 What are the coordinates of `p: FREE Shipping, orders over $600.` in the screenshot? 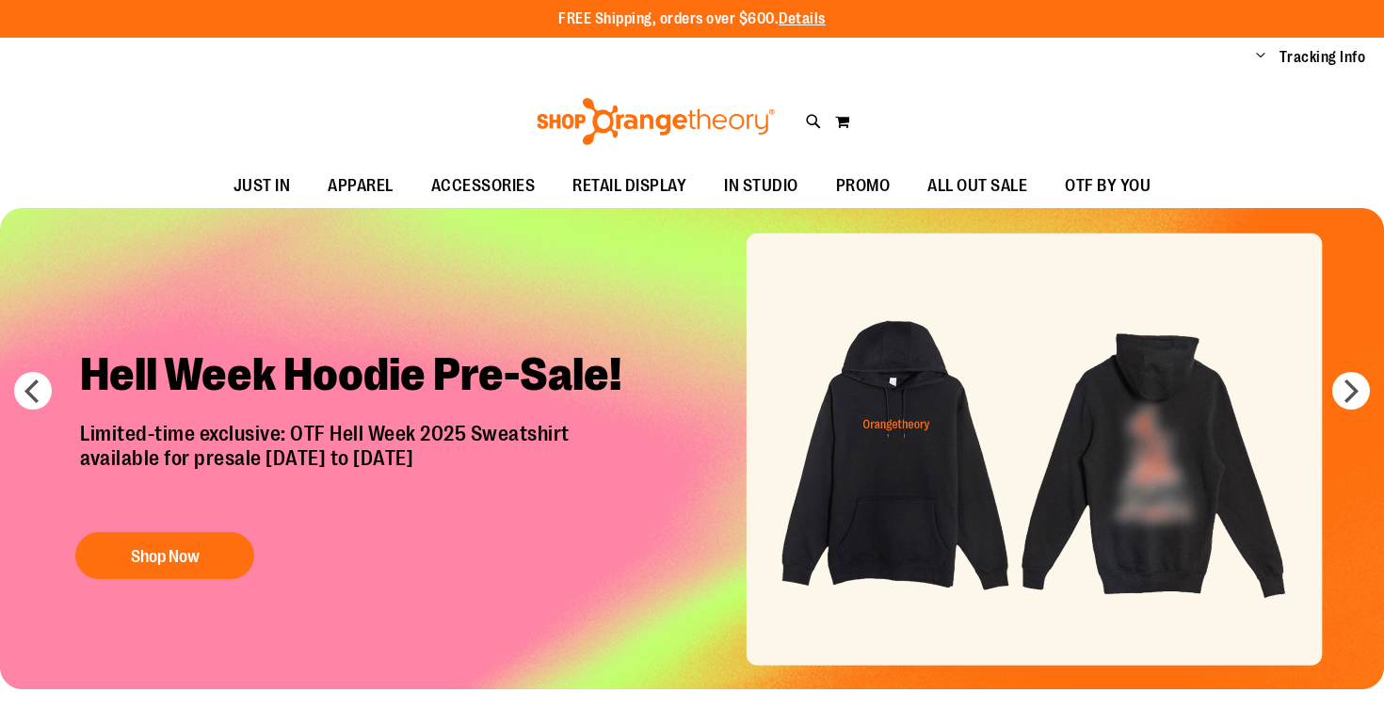 It's located at (692, 19).